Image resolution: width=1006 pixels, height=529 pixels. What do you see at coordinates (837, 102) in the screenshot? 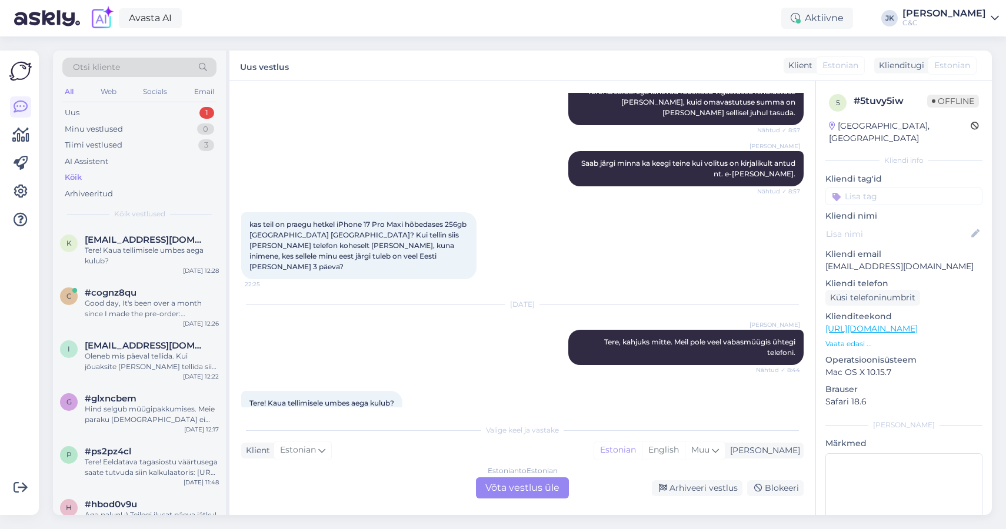
I see `span: 5` at bounding box center [837, 102].